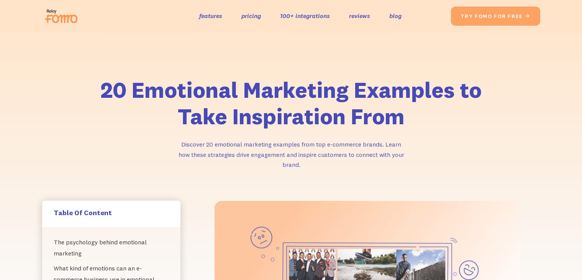 This screenshot has height=280, width=582. Describe the element at coordinates (291, 103) in the screenshot. I see `h1: 20 Emotional Marketing Examples to Take Inspiration From` at that location.